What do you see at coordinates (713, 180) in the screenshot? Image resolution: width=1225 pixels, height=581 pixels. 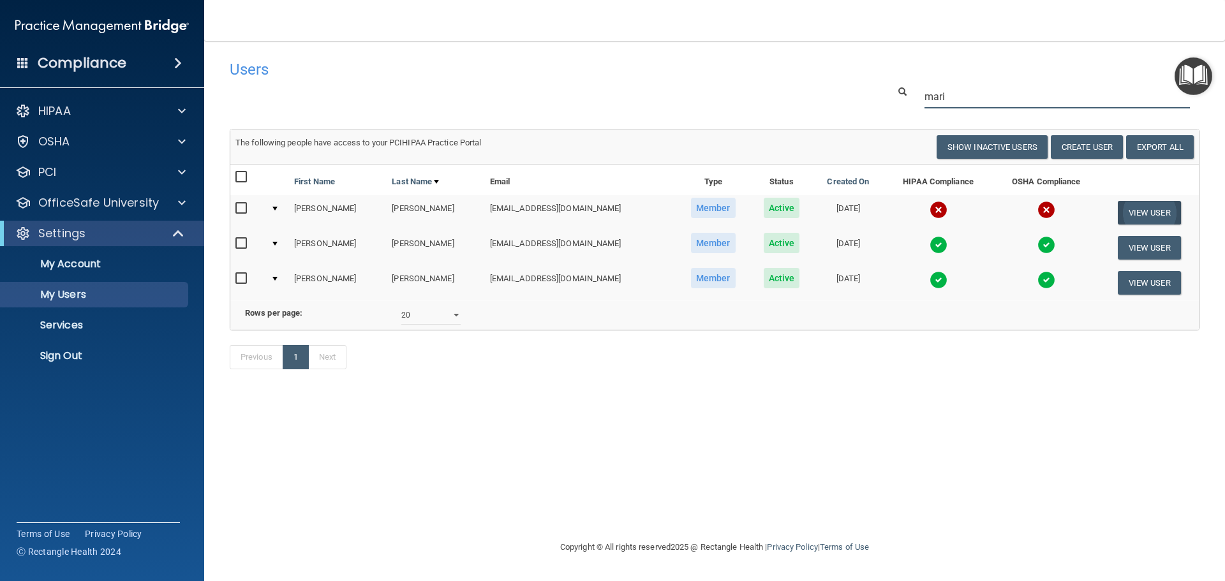 I see `th: Type` at bounding box center [713, 180].